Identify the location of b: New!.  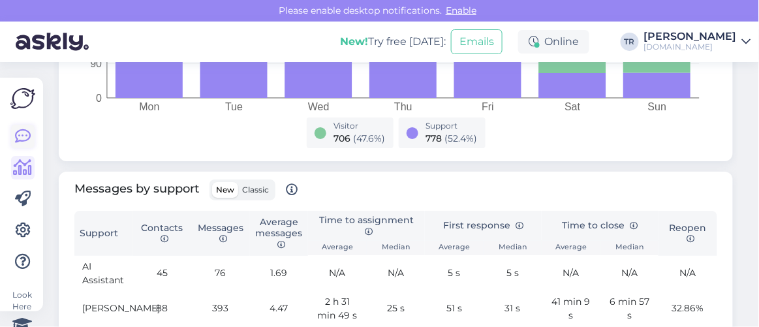
(354, 41).